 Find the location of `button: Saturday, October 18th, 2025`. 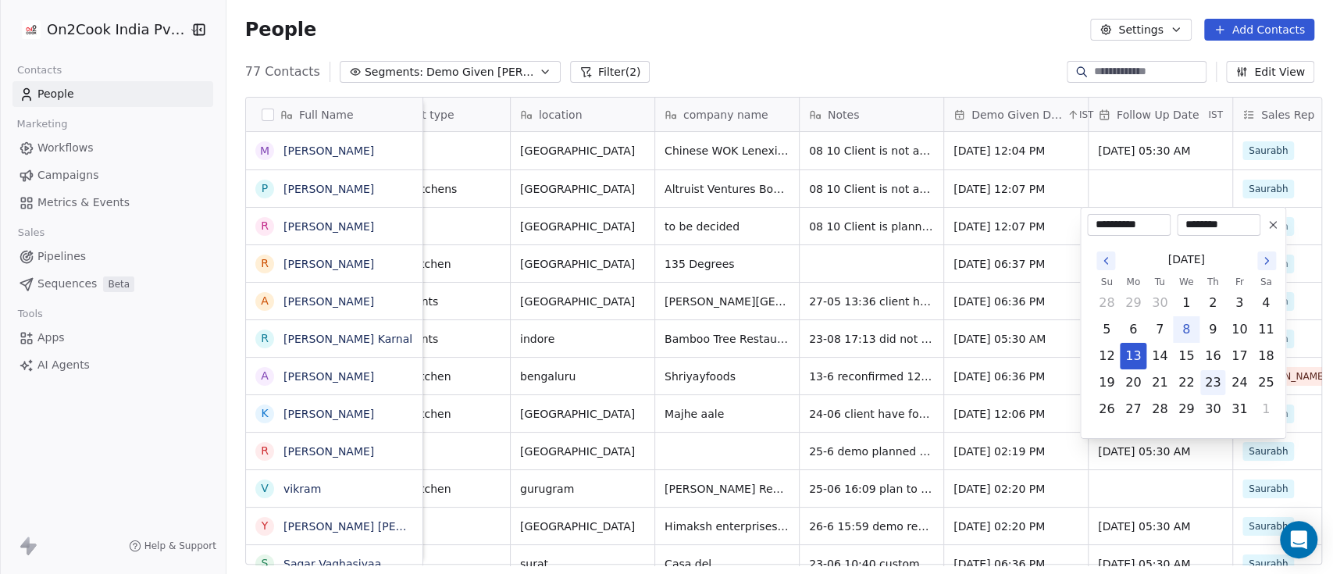

button: Saturday, October 18th, 2025 is located at coordinates (1266, 356).